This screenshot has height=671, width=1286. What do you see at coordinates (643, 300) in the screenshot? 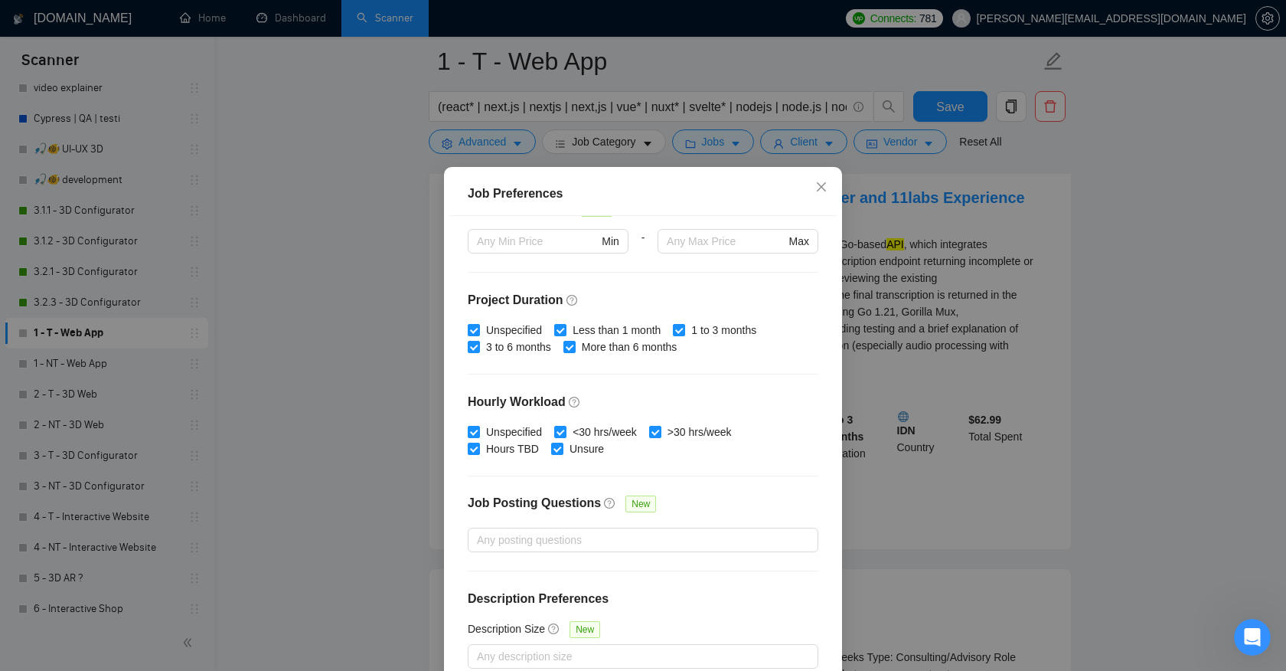
I see `h4: Project Duration` at bounding box center [643, 300].